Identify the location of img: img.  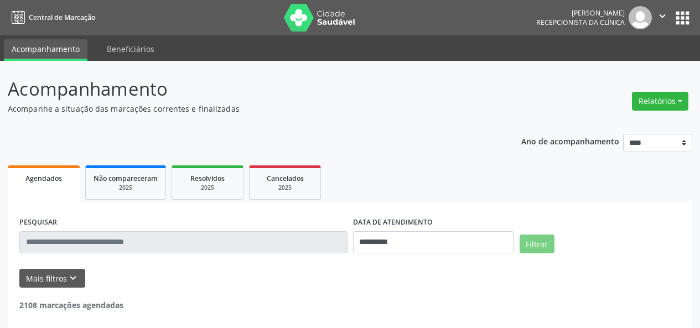
(640, 18).